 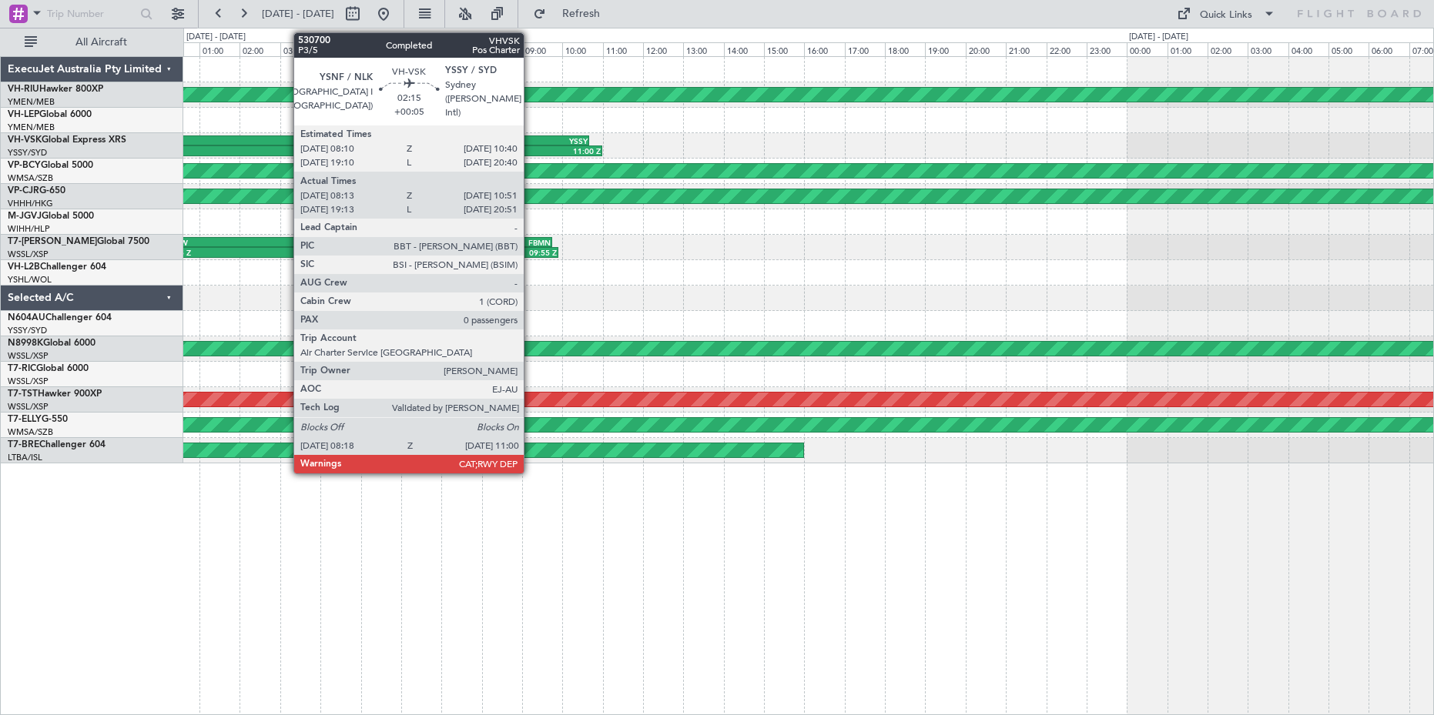 I want to click on span: N604AU, so click(x=26, y=318).